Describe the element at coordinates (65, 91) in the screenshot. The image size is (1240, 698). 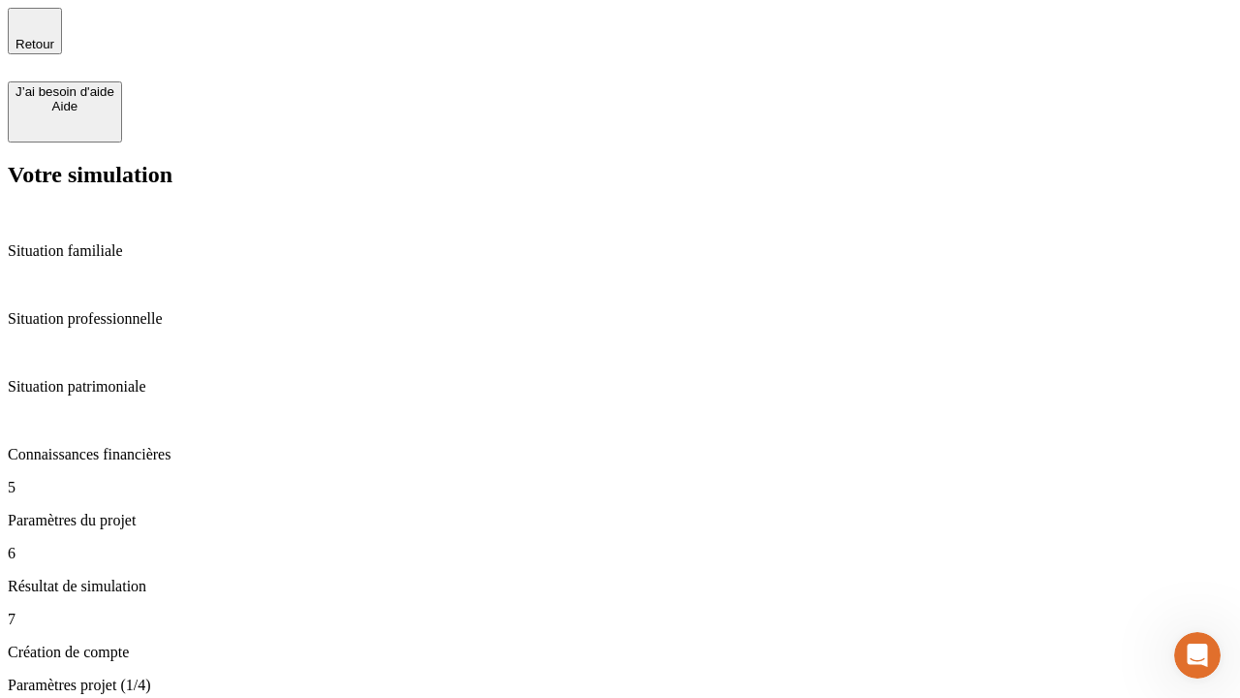
I see `div: J’ai besoin d'aide` at that location.